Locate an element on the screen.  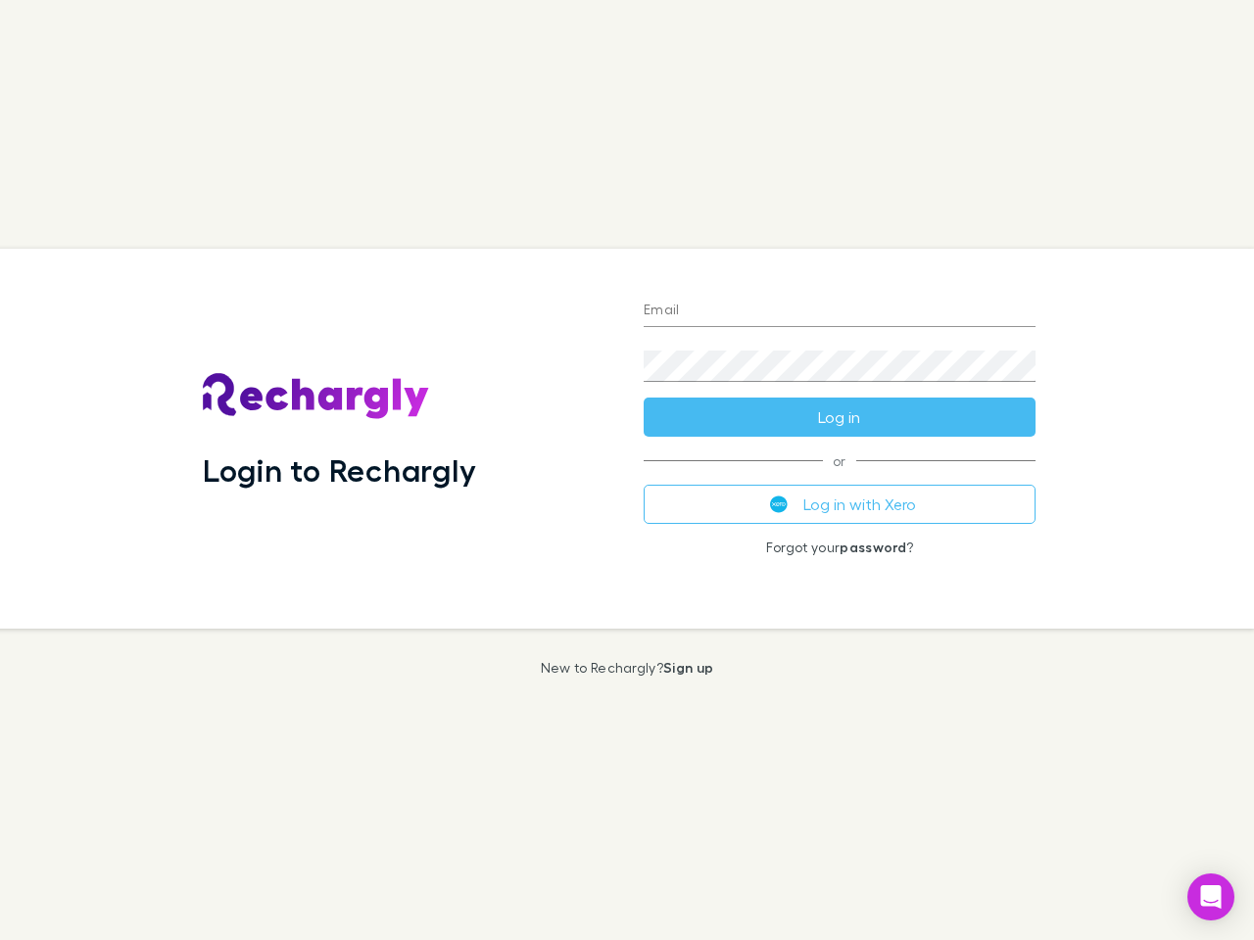
div: Open Intercom Messenger is located at coordinates (1211, 897).